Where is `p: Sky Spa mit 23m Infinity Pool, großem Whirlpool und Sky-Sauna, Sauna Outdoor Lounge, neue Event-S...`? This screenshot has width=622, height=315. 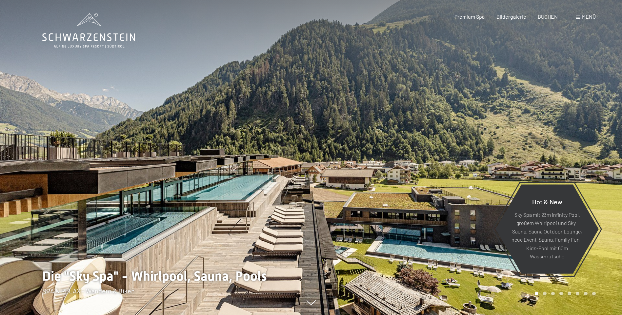
p: Sky Spa mit 23m Infinity Pool, großem Whirlpool und Sky-Sauna, Sauna Outdoor Lounge, neue Event-S... is located at coordinates (547, 236).